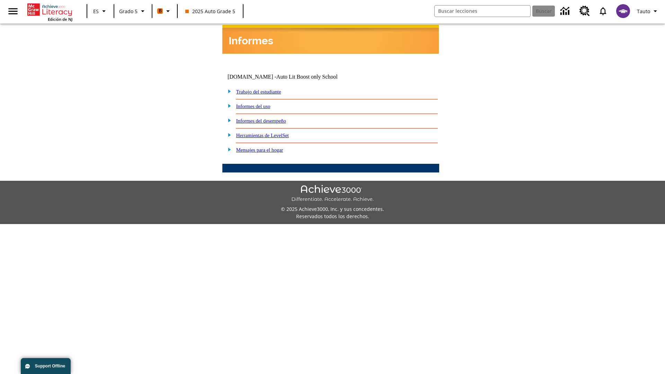 Image resolution: width=665 pixels, height=374 pixels. Describe the element at coordinates (565, 11) in the screenshot. I see `a: Centro de información` at that location.